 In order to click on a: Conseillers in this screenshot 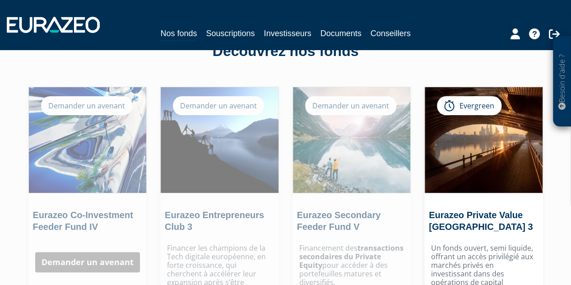, I will do `click(390, 33)`.